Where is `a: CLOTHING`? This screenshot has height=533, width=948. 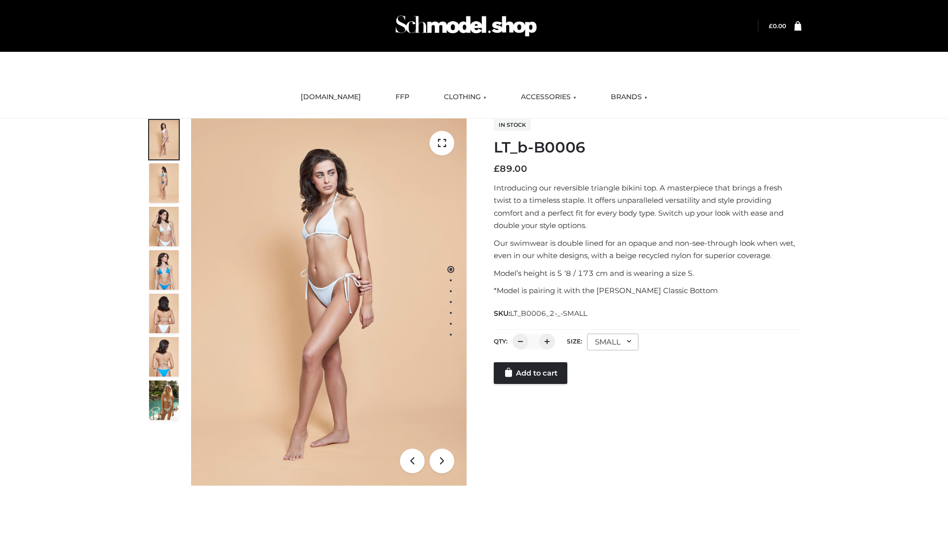 a: CLOTHING is located at coordinates (465, 97).